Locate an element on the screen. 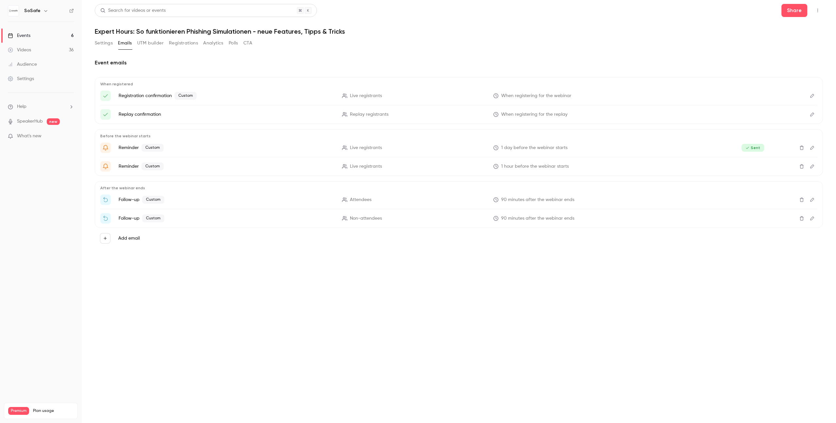 This screenshot has width=836, height=423. p: Before the webinar starts is located at coordinates (459, 136).